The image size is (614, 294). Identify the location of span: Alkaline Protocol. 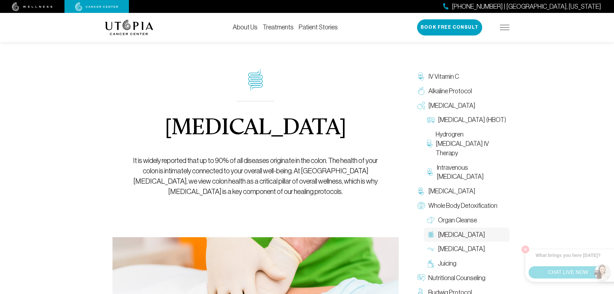
(450, 91).